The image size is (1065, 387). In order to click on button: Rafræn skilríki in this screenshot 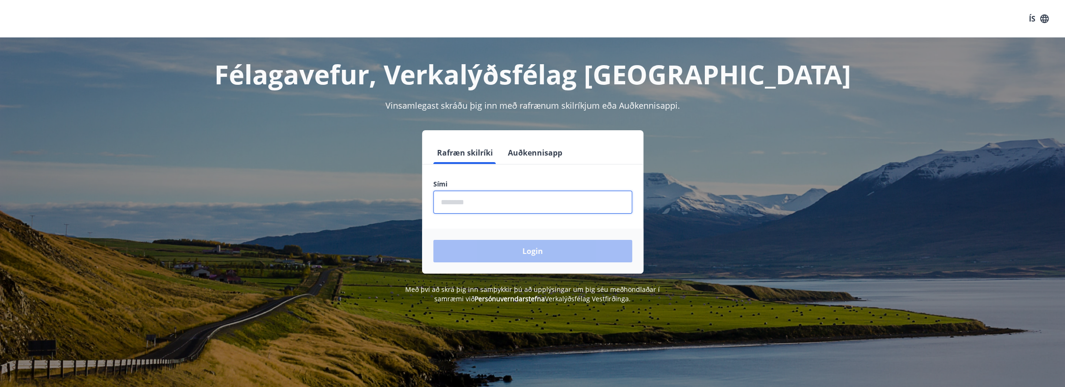, I will do `click(465, 153)`.